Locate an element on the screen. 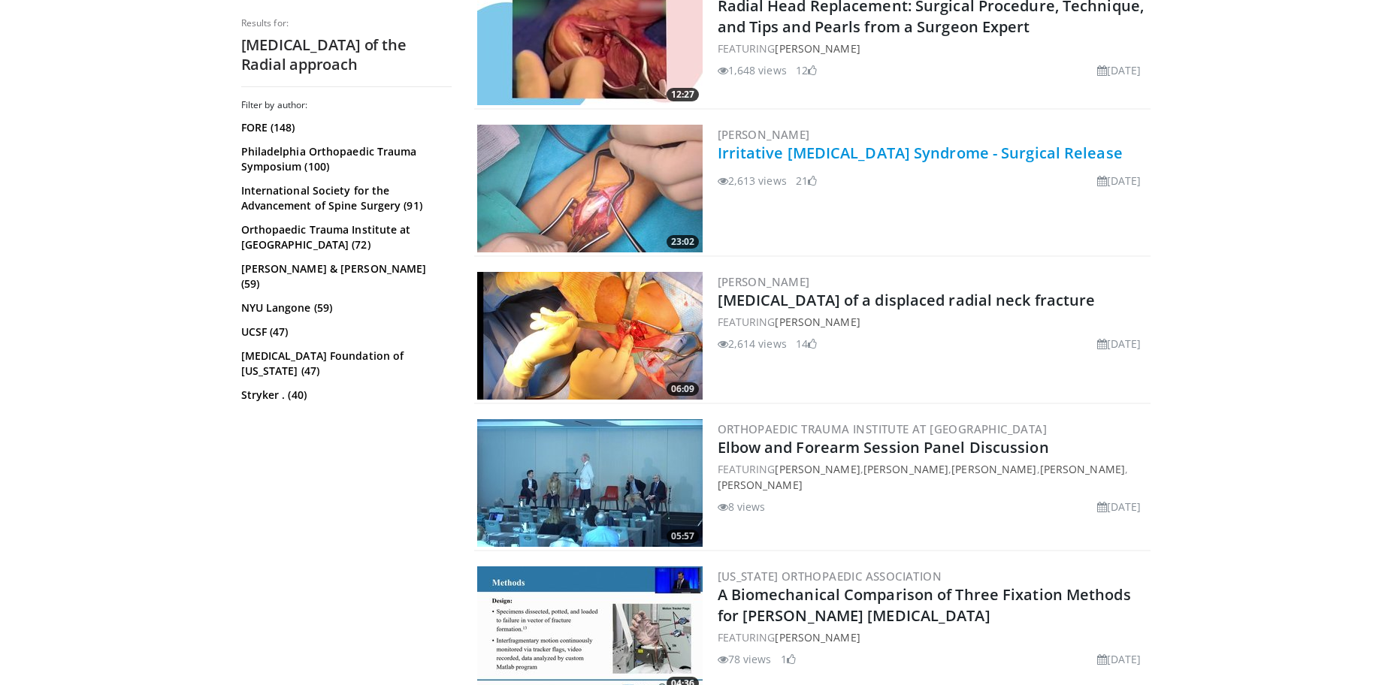 The image size is (1391, 685). a: Elbow and Forearm Session Panel Discussion is located at coordinates (883, 447).